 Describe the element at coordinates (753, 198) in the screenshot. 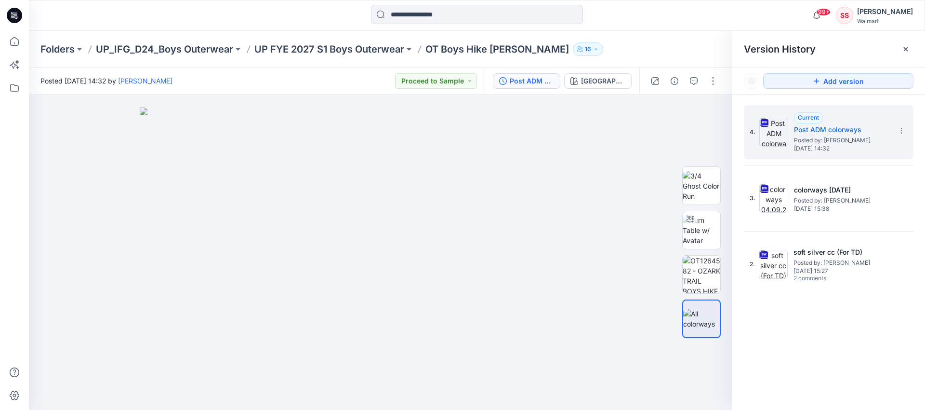

I see `span: 3.` at that location.